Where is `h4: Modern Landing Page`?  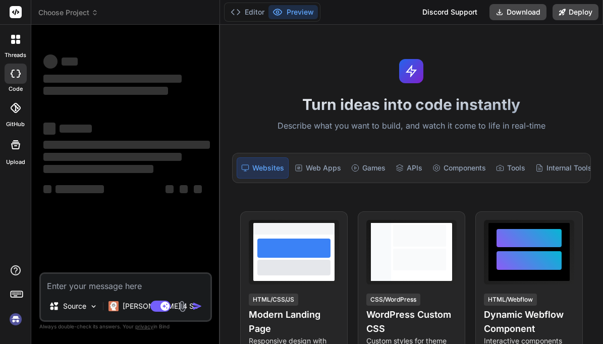 h4: Modern Landing Page is located at coordinates (294, 322).